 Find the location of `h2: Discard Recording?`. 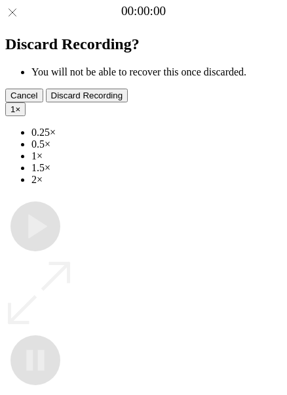

h2: Discard Recording? is located at coordinates (144, 44).